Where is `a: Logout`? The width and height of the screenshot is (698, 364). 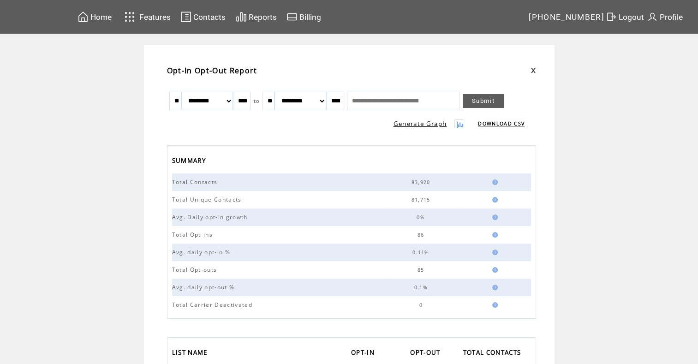 a: Logout is located at coordinates (625, 17).